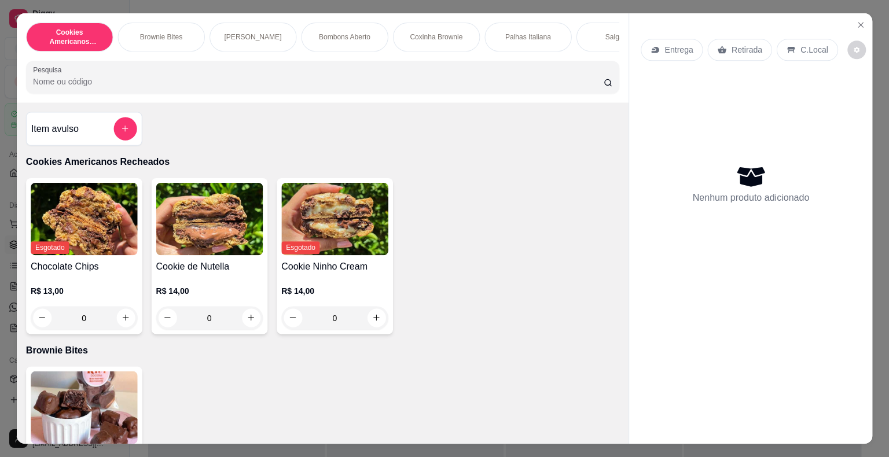  Describe the element at coordinates (344, 37) in the screenshot. I see `p: Bombons Aberto` at that location.